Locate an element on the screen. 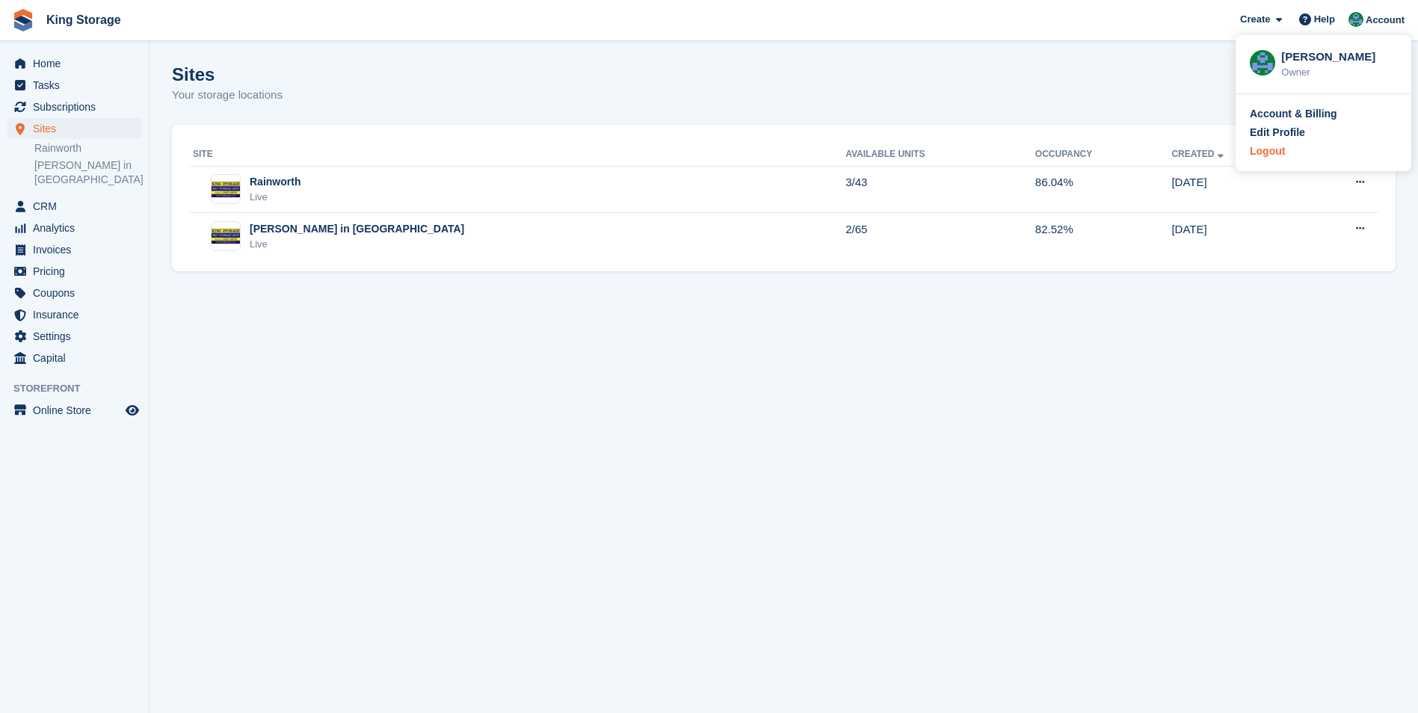 The height and width of the screenshot is (713, 1418). td: 2/65 is located at coordinates (941, 236).